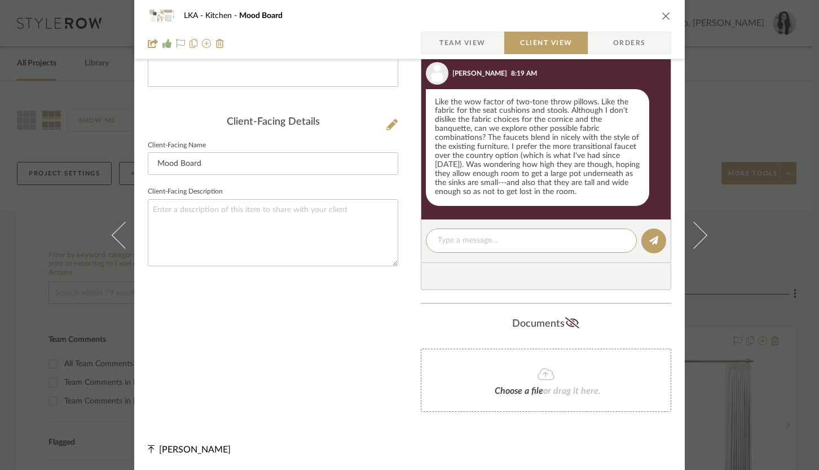  What do you see at coordinates (629, 43) in the screenshot?
I see `span: Orders` at bounding box center [629, 43].